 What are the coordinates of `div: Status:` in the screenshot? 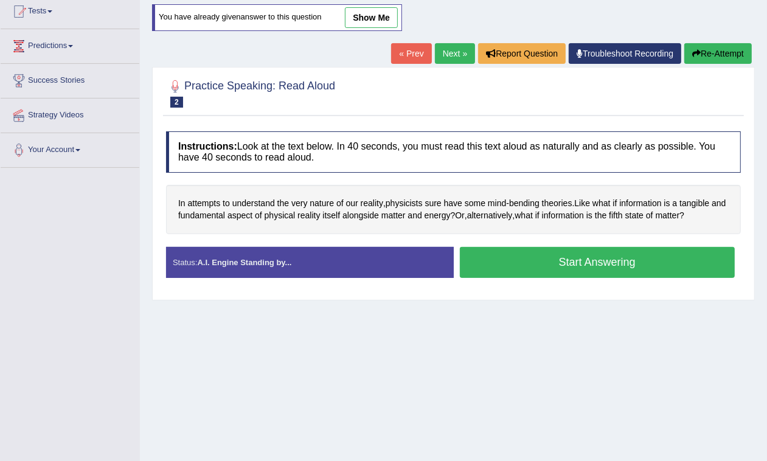 It's located at (309, 262).